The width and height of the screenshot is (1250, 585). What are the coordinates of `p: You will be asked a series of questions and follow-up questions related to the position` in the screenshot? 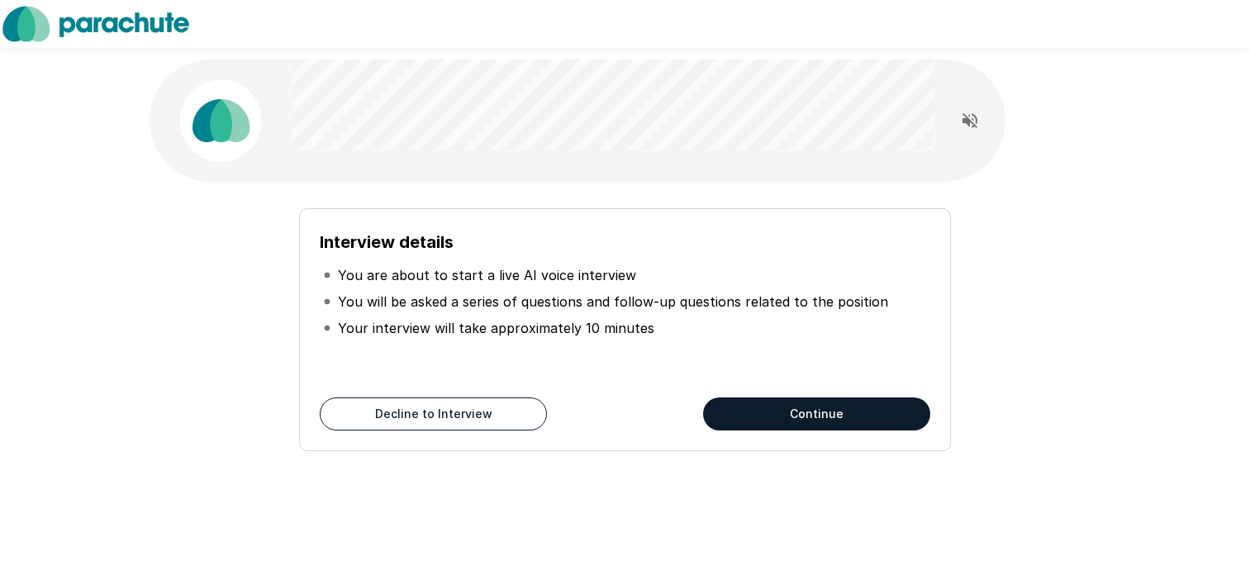 It's located at (613, 302).